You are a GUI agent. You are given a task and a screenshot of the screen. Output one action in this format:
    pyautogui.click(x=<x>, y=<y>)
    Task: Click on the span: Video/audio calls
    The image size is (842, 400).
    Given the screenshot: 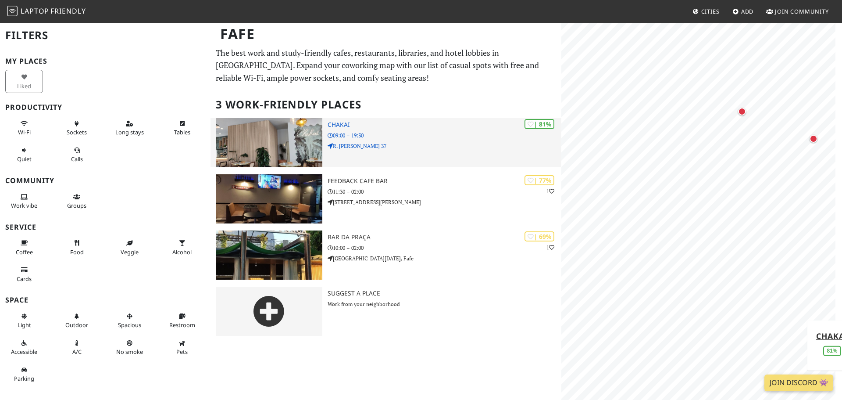 What is the action you would take?
    pyautogui.click(x=77, y=159)
    